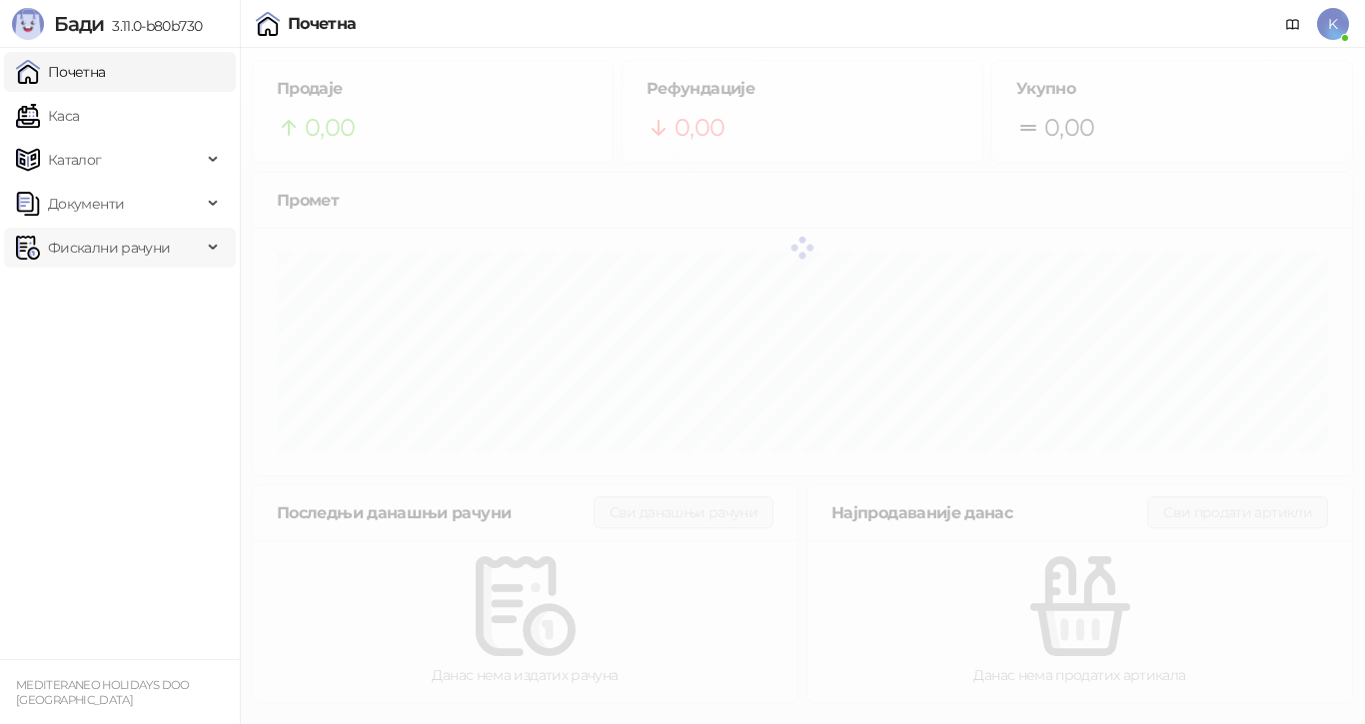 The width and height of the screenshot is (1365, 724). What do you see at coordinates (86, 204) in the screenshot?
I see `span: Документи` at bounding box center [86, 204].